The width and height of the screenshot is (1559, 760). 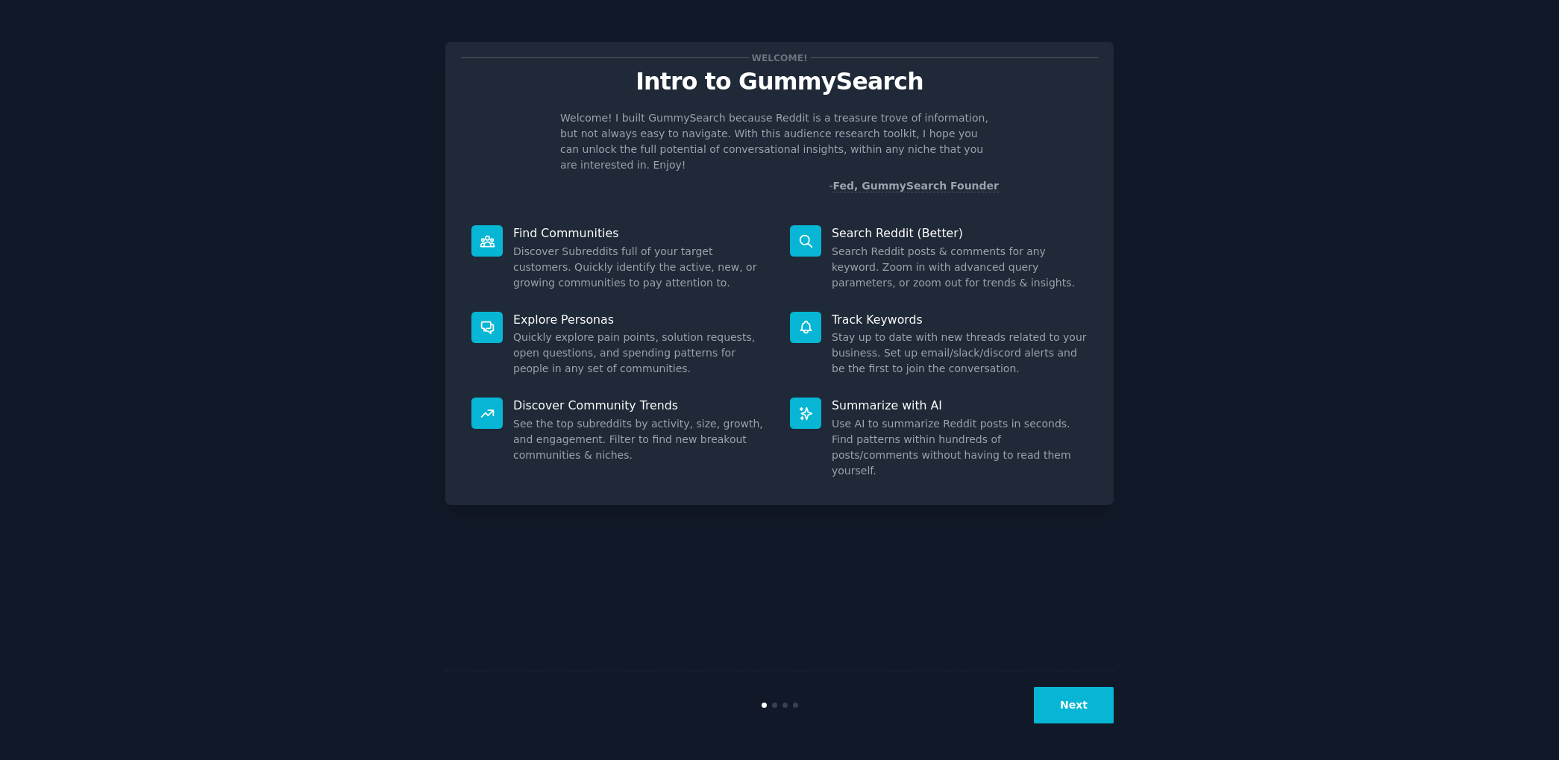 I want to click on dd: Stay up to date with new threads related to your business. Set up email/slack/discord alerts and ..., so click(x=959, y=353).